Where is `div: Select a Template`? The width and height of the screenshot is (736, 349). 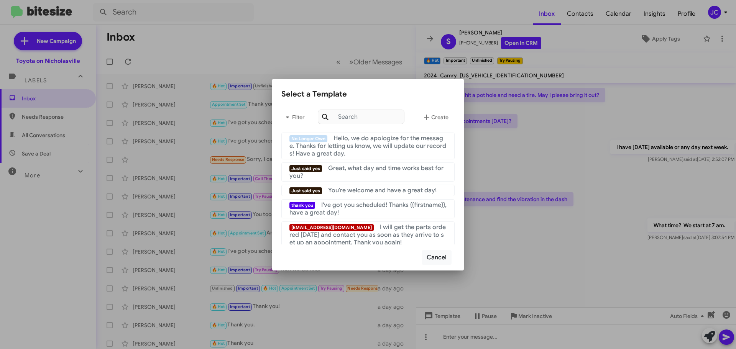 div: Select a Template is located at coordinates (368, 94).